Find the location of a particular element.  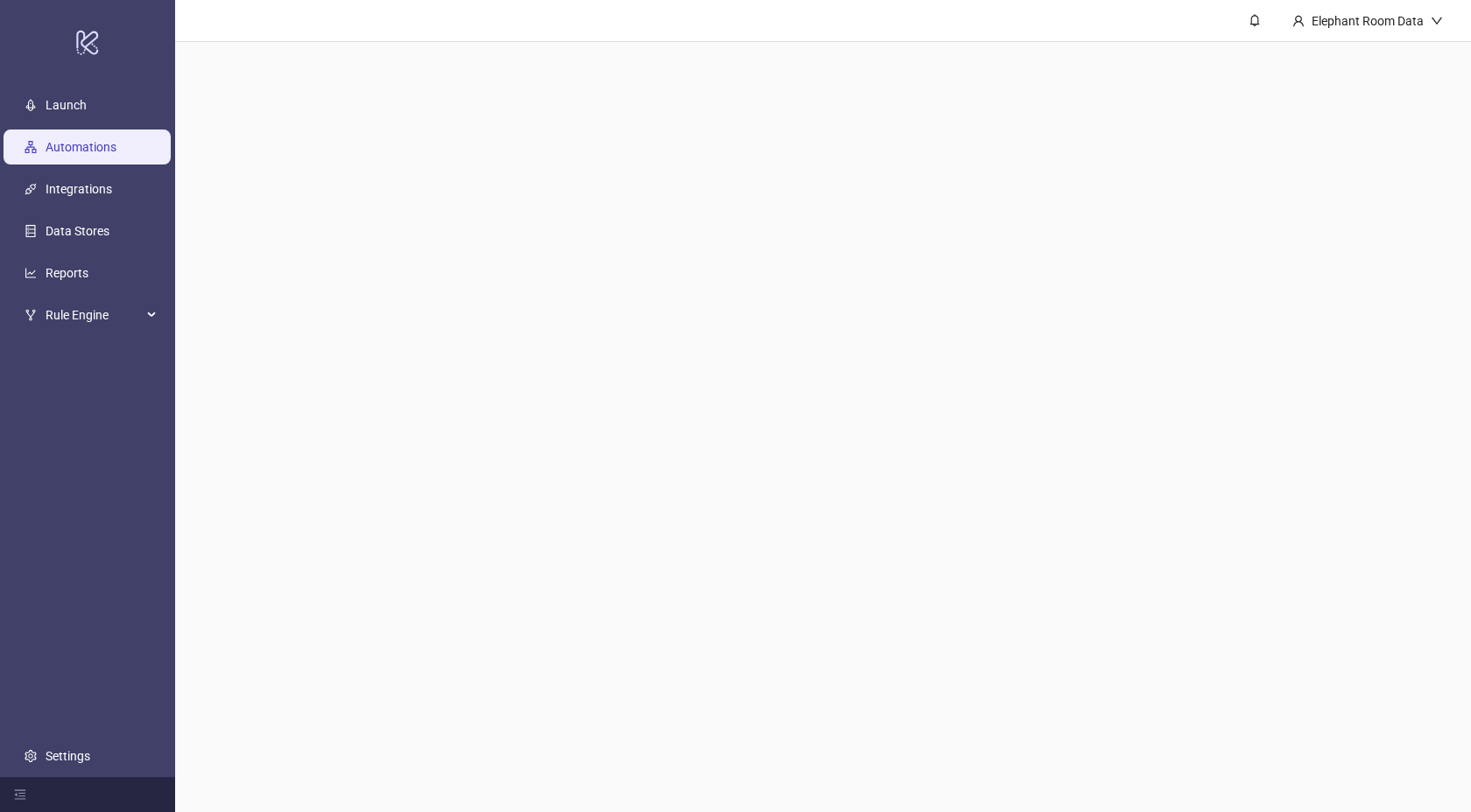

a: Automations is located at coordinates (80, 147).